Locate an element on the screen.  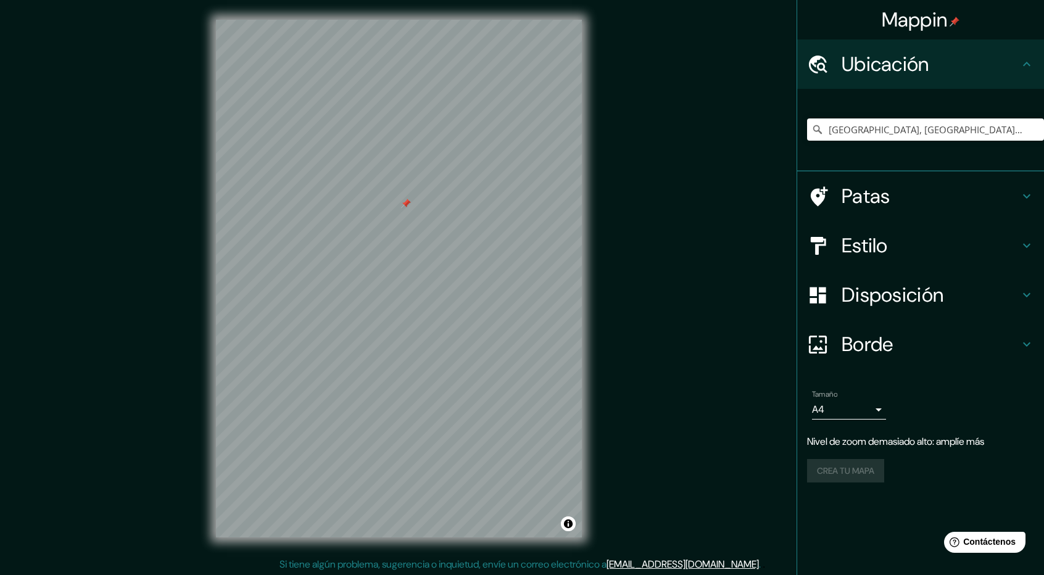
div: Ubicación is located at coordinates (920, 64).